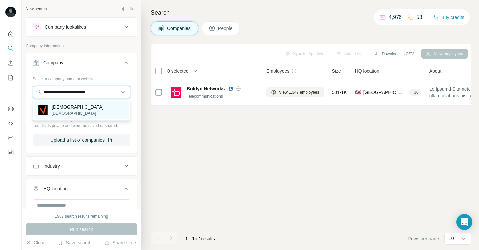 The width and height of the screenshot is (479, 250). I want to click on img: vaudience.ai, so click(43, 110).